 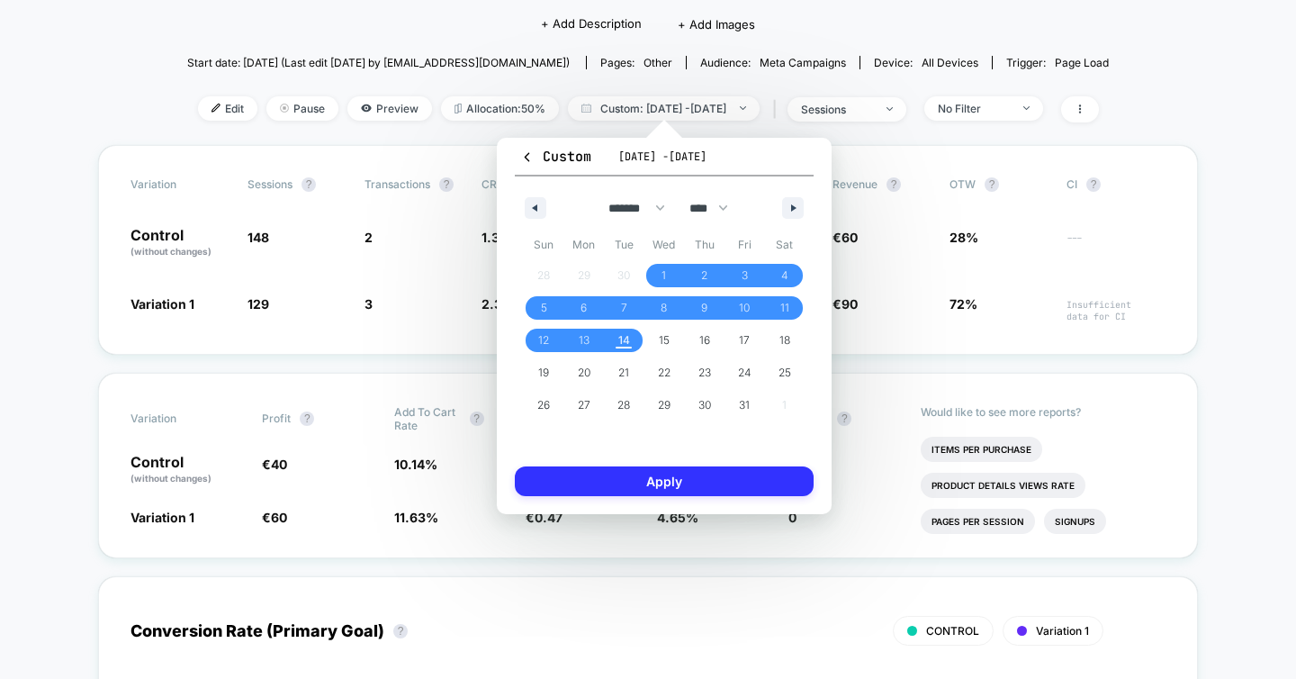 What do you see at coordinates (744, 308) in the screenshot?
I see `span: 10` at bounding box center [744, 308].